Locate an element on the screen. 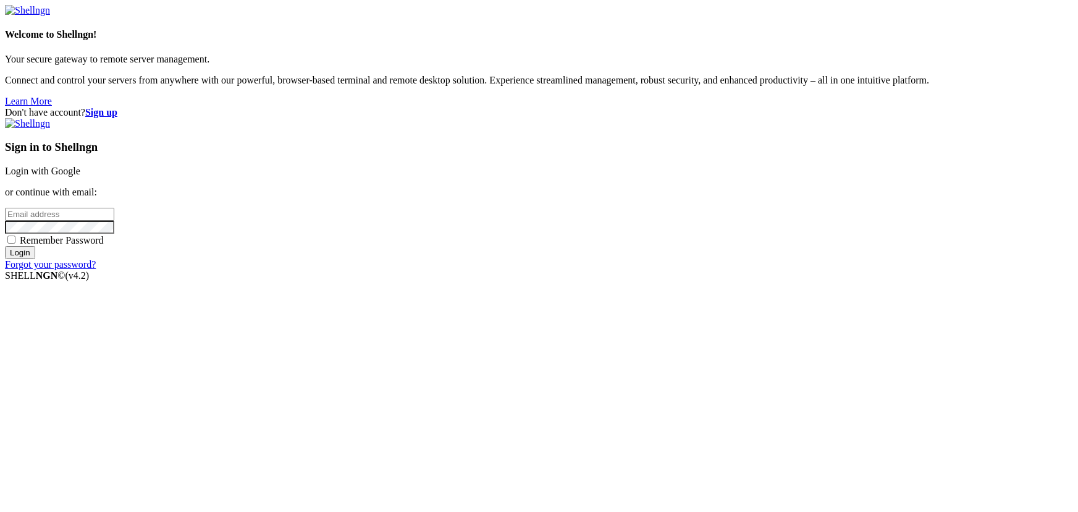 This screenshot has width=1078, height=512. p: Your secure gateway to remote server management. is located at coordinates (539, 59).